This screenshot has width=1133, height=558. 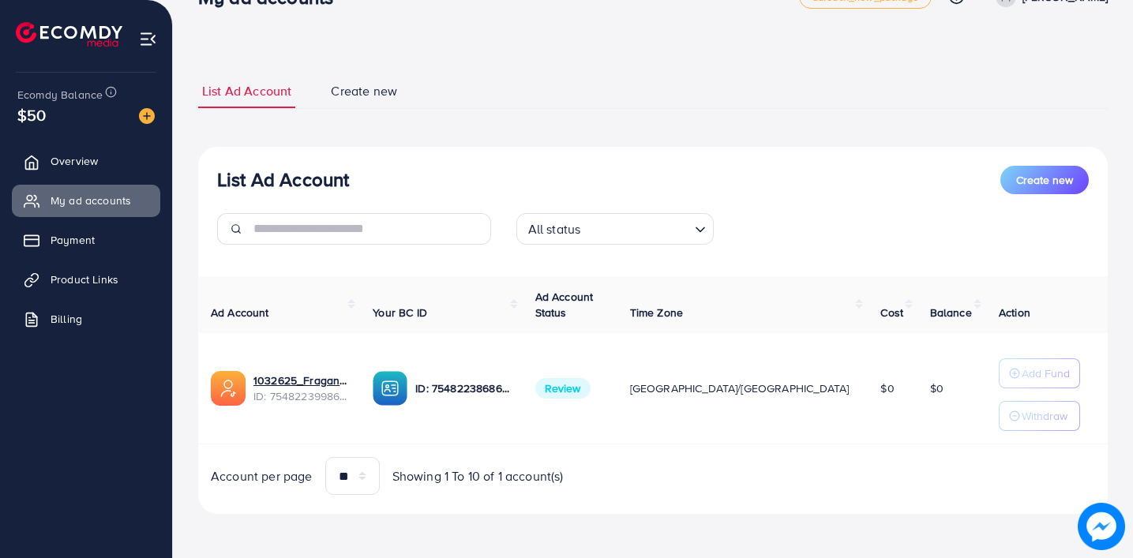 What do you see at coordinates (1039, 416) in the screenshot?
I see `button: Withdraw` at bounding box center [1039, 416].